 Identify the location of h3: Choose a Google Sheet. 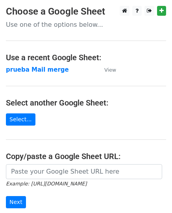
(86, 11).